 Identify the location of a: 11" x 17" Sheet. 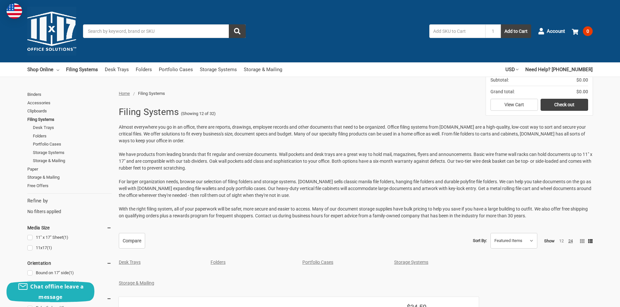
(69, 238).